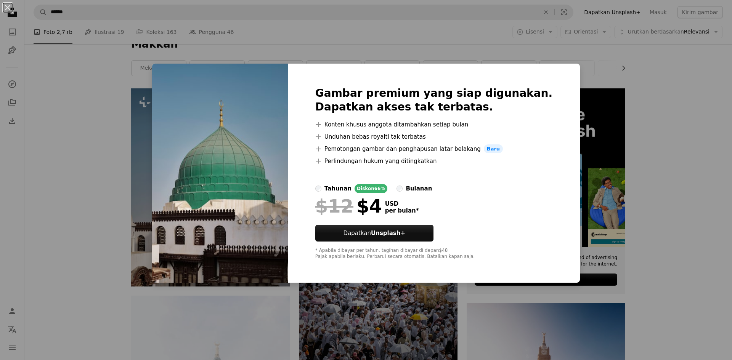  I want to click on div: $4, so click(348, 206).